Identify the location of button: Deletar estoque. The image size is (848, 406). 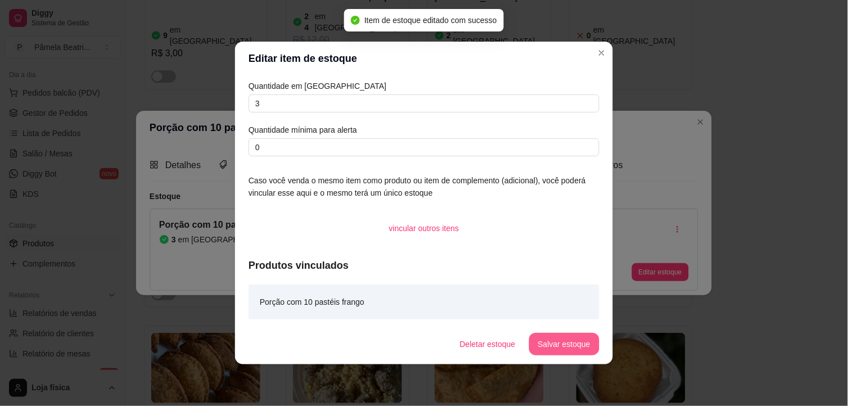
(488, 344).